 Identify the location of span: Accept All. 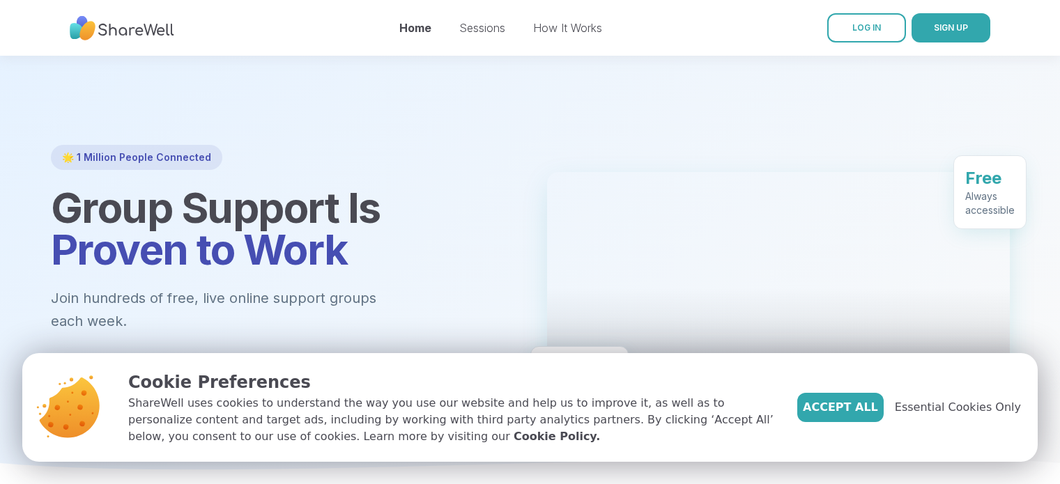
(840, 408).